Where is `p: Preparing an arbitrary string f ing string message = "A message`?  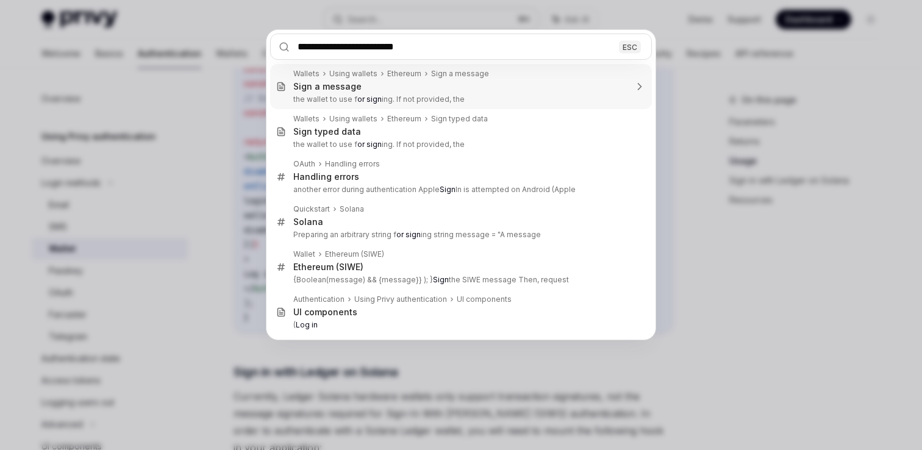 p: Preparing an arbitrary string f ing string message = "A message is located at coordinates (460, 235).